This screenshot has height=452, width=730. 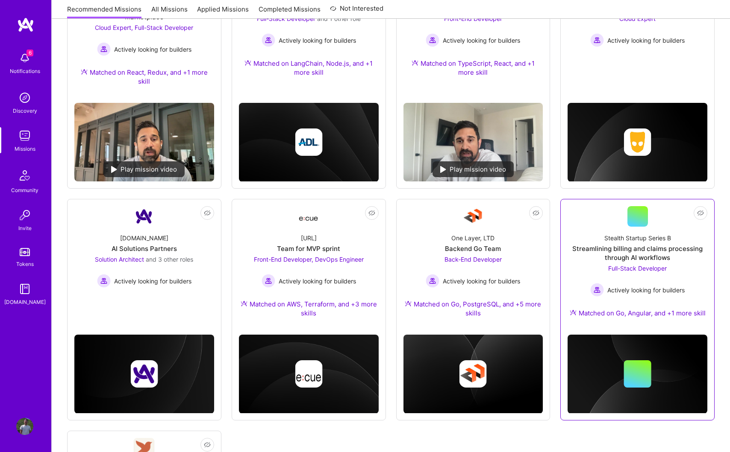 I want to click on div: Tokens, so click(x=25, y=264).